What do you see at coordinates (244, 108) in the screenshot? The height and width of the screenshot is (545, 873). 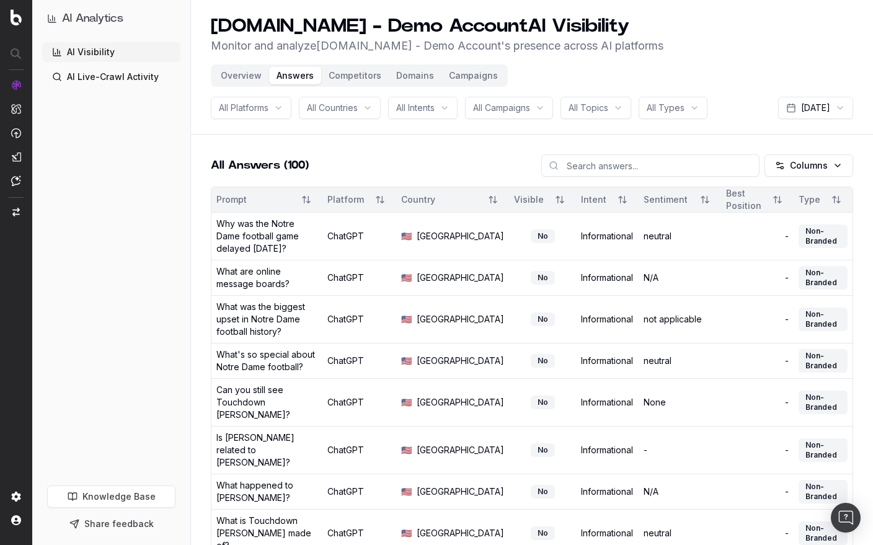 I see `span: All Platforms` at bounding box center [244, 108].